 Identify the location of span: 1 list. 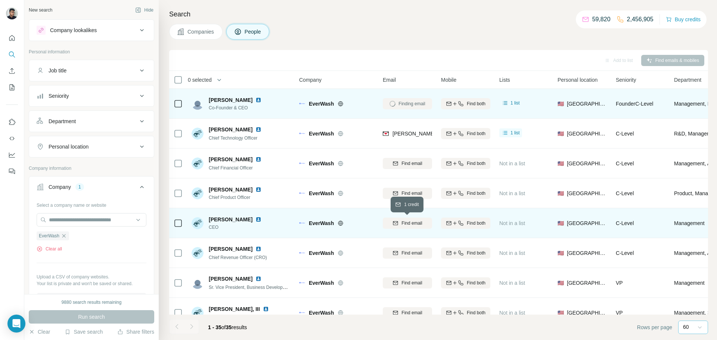
(515, 103).